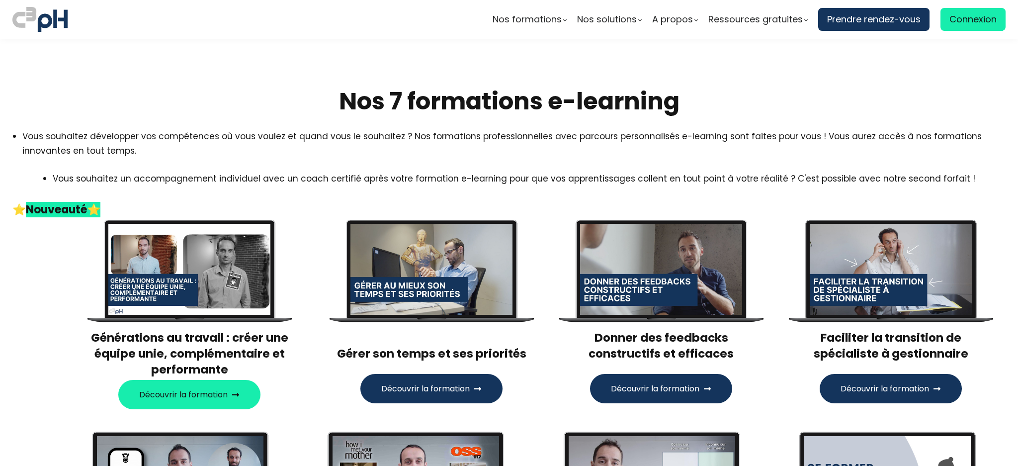  I want to click on li: Vous souhaitez développer vos compétences où vous voulez et quand vous le souhaitez ? Nos formati..., so click(514, 143).